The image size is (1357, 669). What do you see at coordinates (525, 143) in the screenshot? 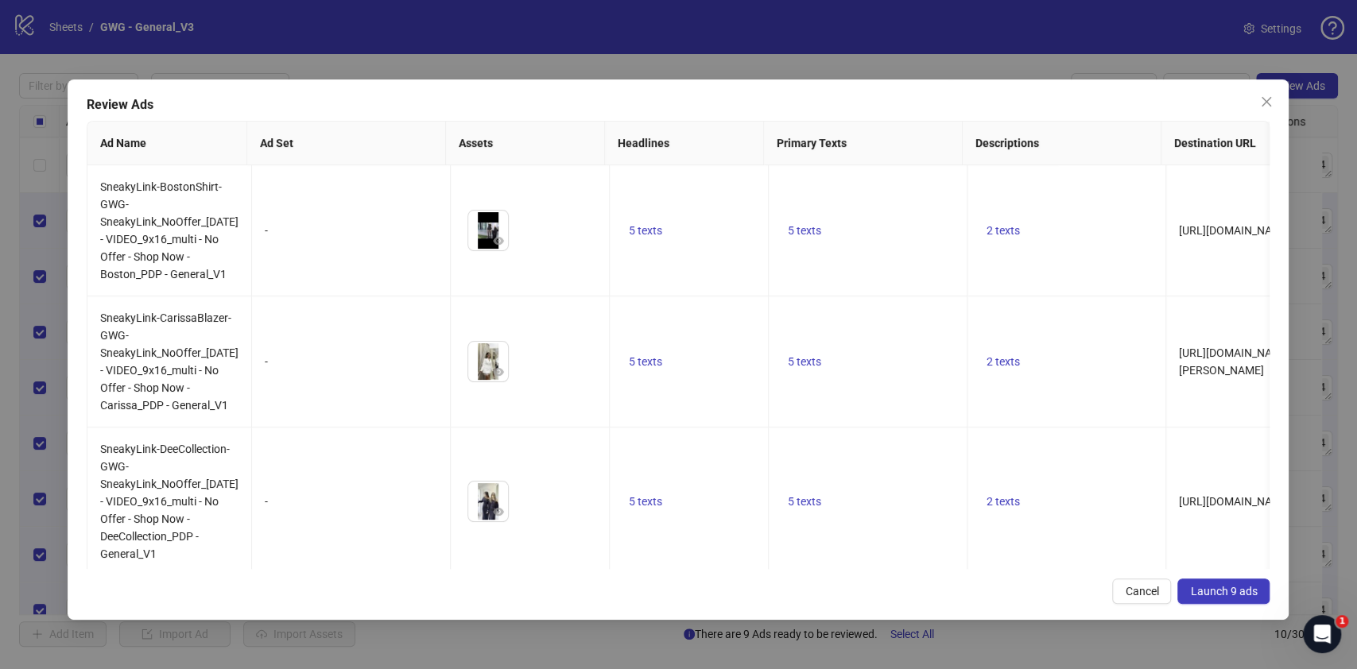
I see `th: Assets` at bounding box center [525, 143].